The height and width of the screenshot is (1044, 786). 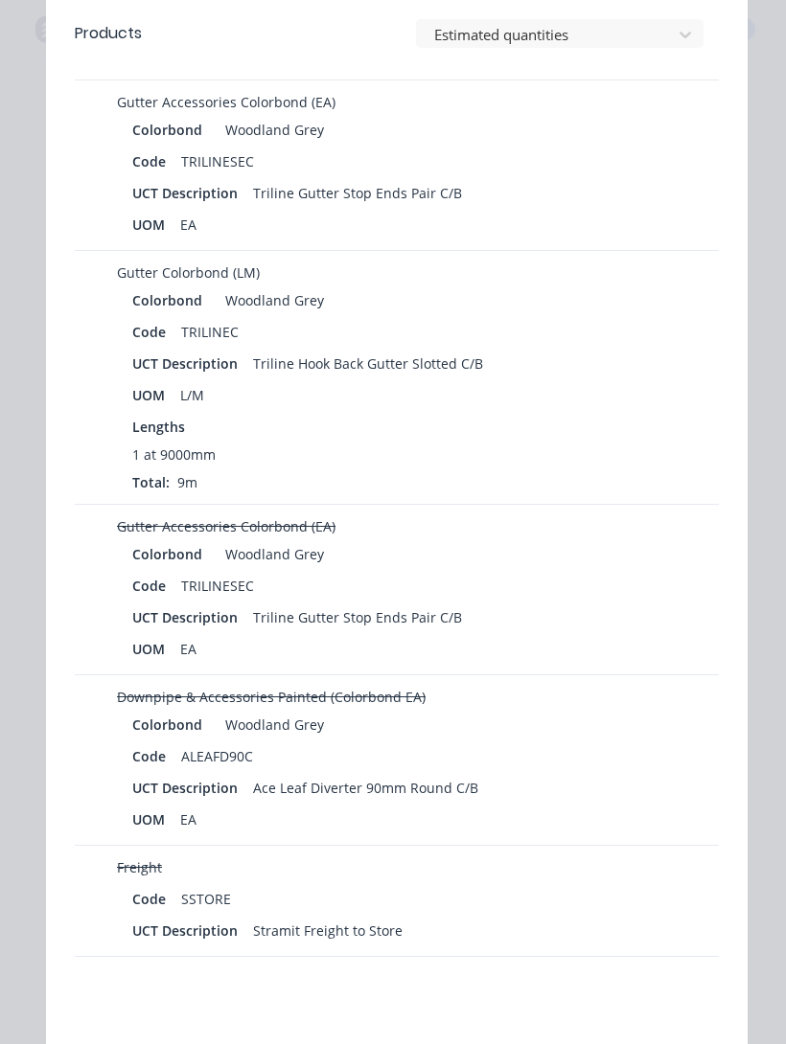 I want to click on span: Downpipe & Accessories Painted (Colorbond EA), so click(x=271, y=696).